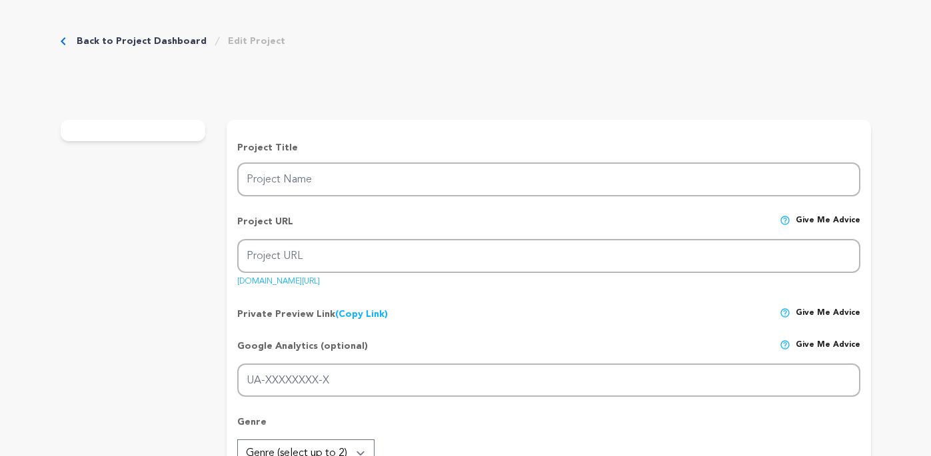 The height and width of the screenshot is (456, 931). I want to click on input: Project URL, so click(548, 256).